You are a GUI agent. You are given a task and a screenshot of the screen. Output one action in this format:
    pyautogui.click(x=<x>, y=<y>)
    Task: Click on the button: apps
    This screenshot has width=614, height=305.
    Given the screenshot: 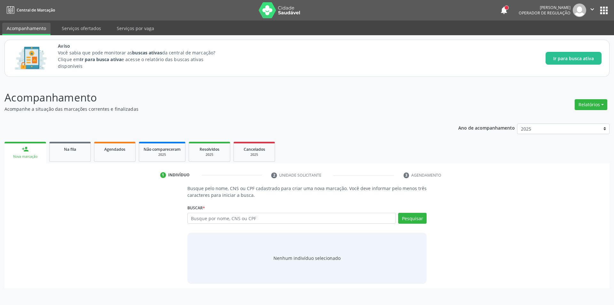 What is the action you would take?
    pyautogui.click(x=604, y=10)
    